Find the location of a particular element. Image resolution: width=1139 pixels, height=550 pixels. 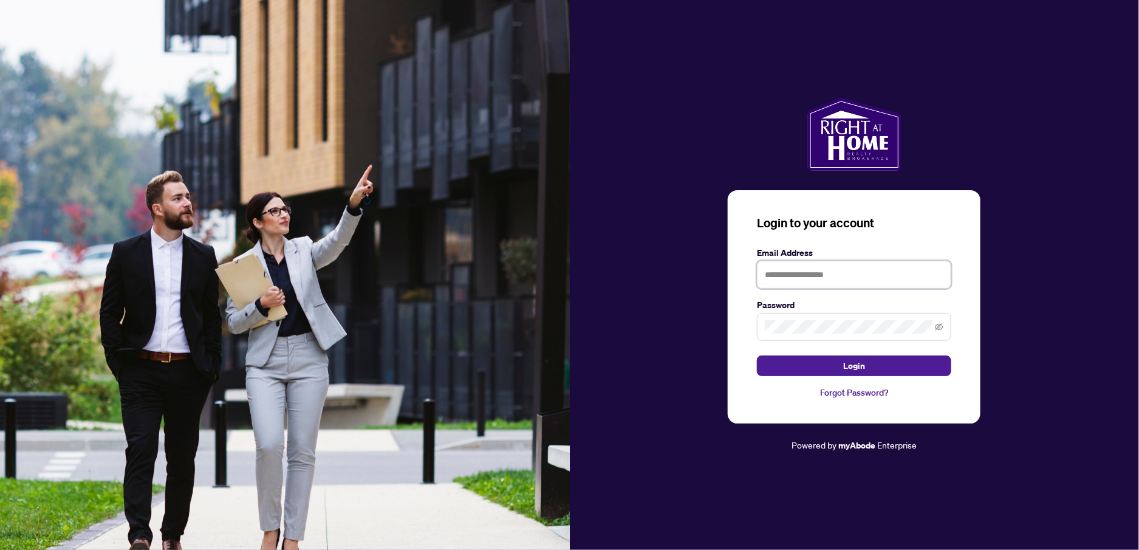

span: eye-invisible is located at coordinates (939, 327).